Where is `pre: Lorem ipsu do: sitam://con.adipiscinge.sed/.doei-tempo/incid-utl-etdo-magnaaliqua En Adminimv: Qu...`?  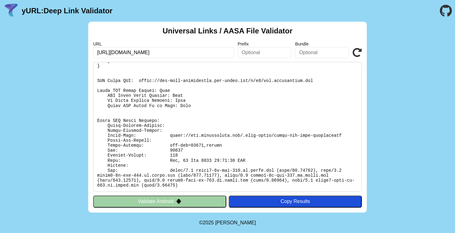
pre: Lorem ipsu do: sitam://con.adipiscinge.sed/.doei-tempo/incid-utl-etdo-magnaaliqua En Adminimv: Qu... is located at coordinates (228, 127).